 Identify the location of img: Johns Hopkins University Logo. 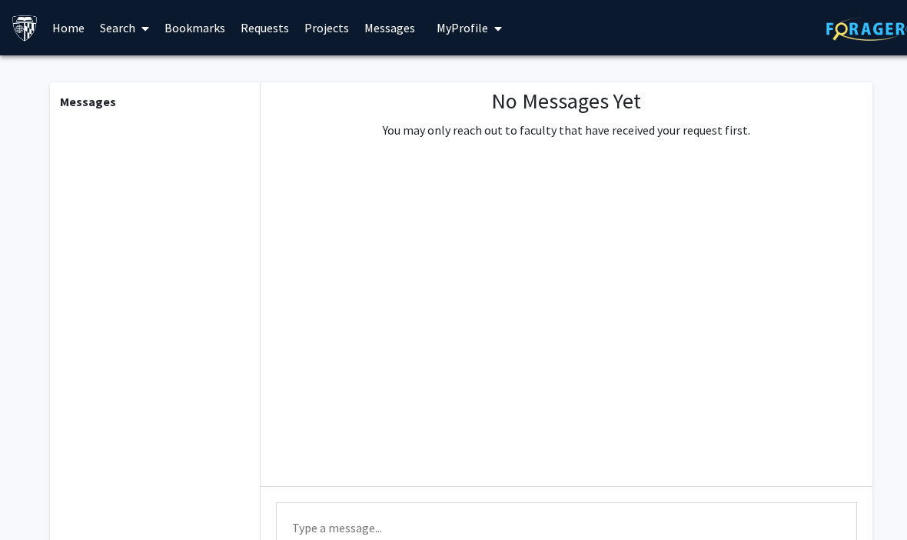
(25, 28).